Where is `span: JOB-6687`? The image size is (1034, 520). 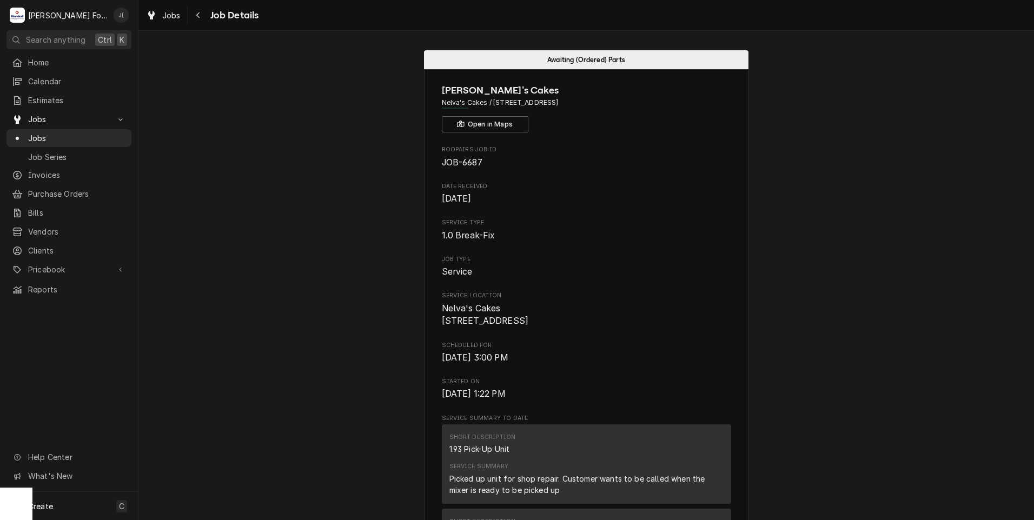 span: JOB-6687 is located at coordinates (462, 162).